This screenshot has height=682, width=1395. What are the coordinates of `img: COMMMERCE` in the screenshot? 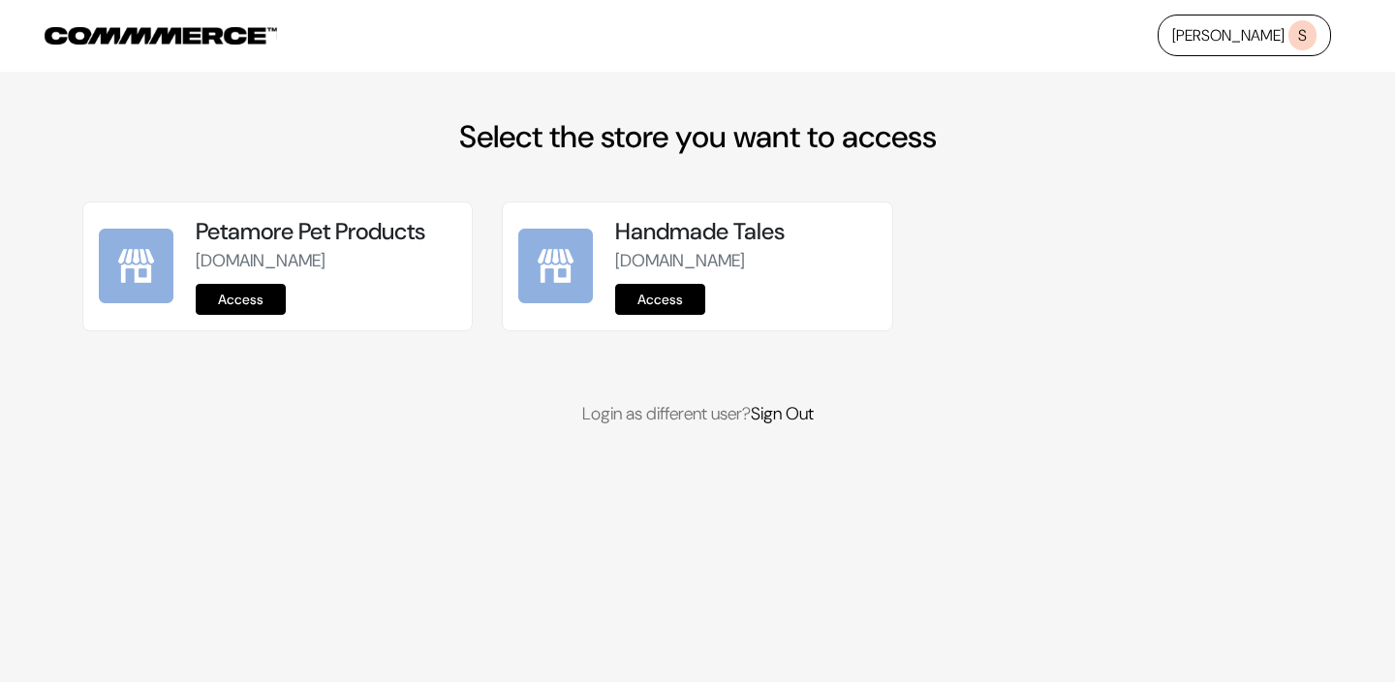 It's located at (161, 36).